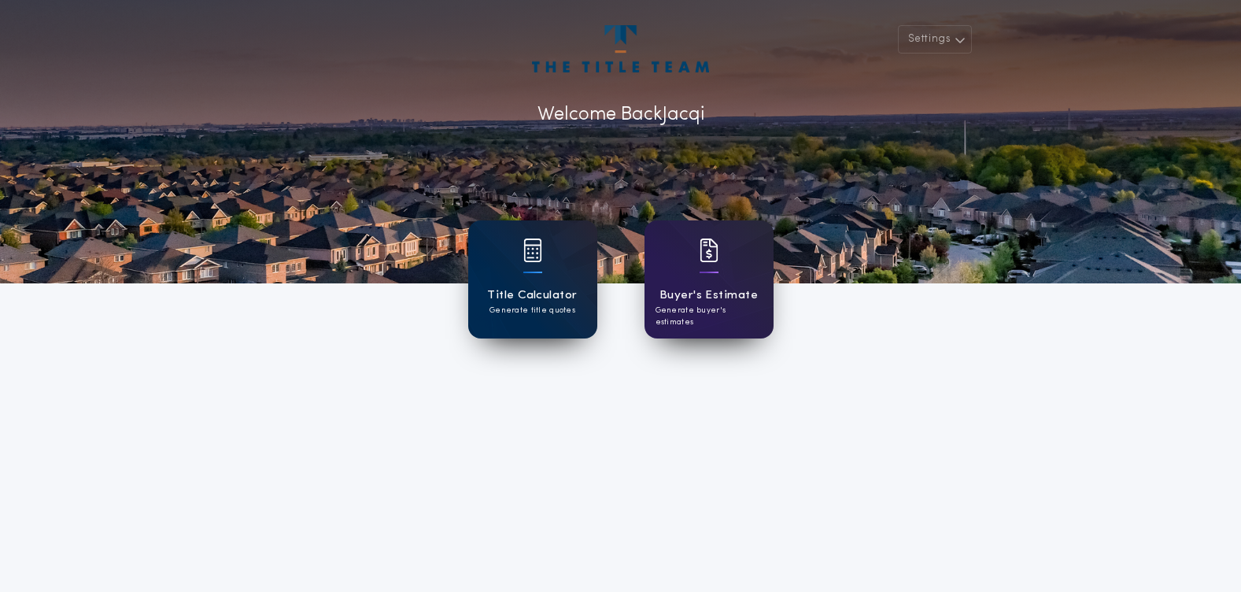  Describe the element at coordinates (532, 295) in the screenshot. I see `h1: Title Calculator` at that location.